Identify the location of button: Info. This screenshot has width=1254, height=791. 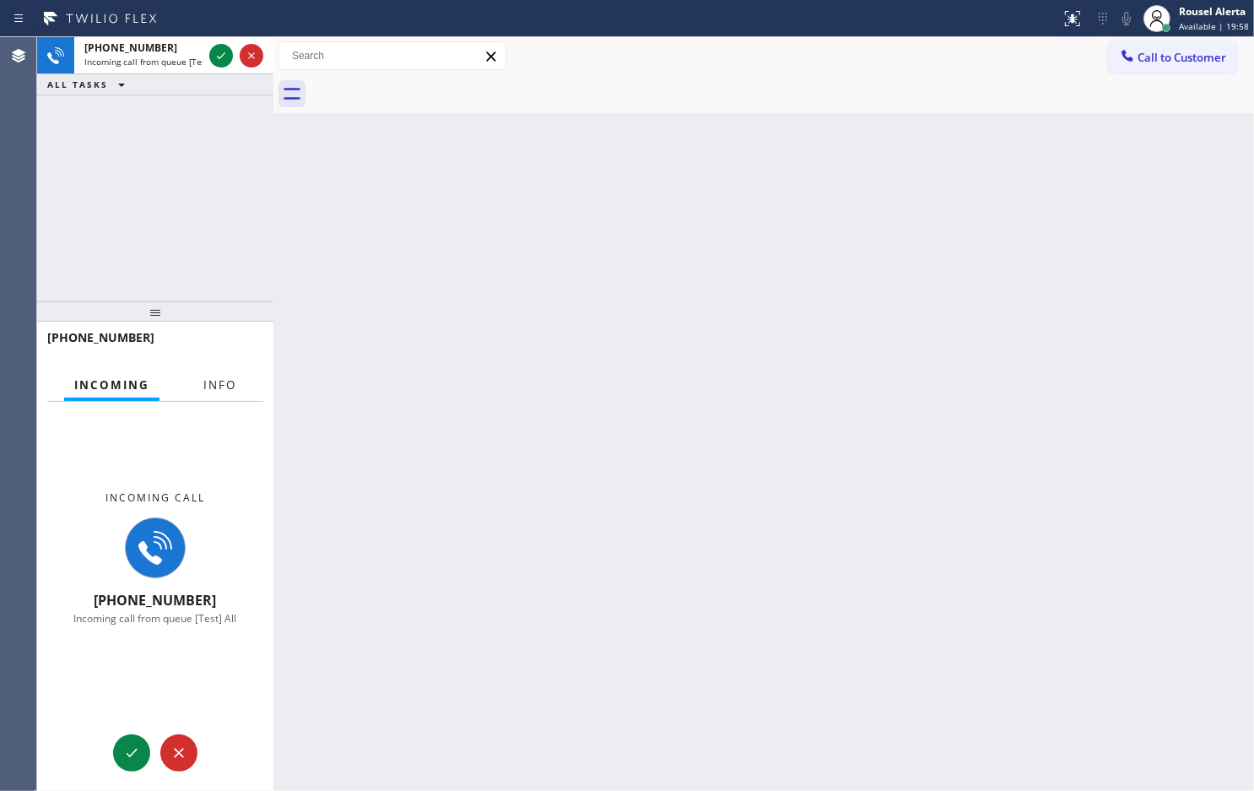
(219, 385).